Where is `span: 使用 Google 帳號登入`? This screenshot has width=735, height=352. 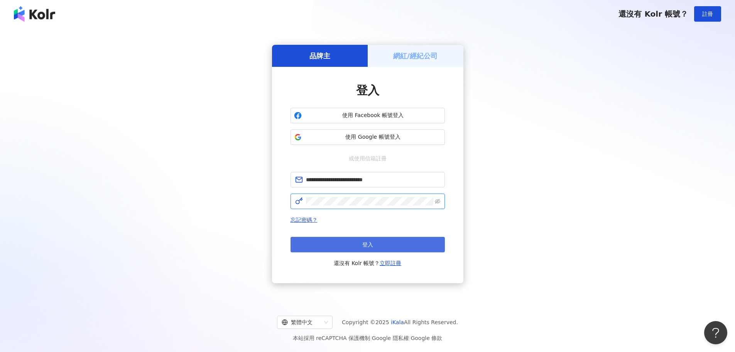 span: 使用 Google 帳號登入 is located at coordinates (373, 137).